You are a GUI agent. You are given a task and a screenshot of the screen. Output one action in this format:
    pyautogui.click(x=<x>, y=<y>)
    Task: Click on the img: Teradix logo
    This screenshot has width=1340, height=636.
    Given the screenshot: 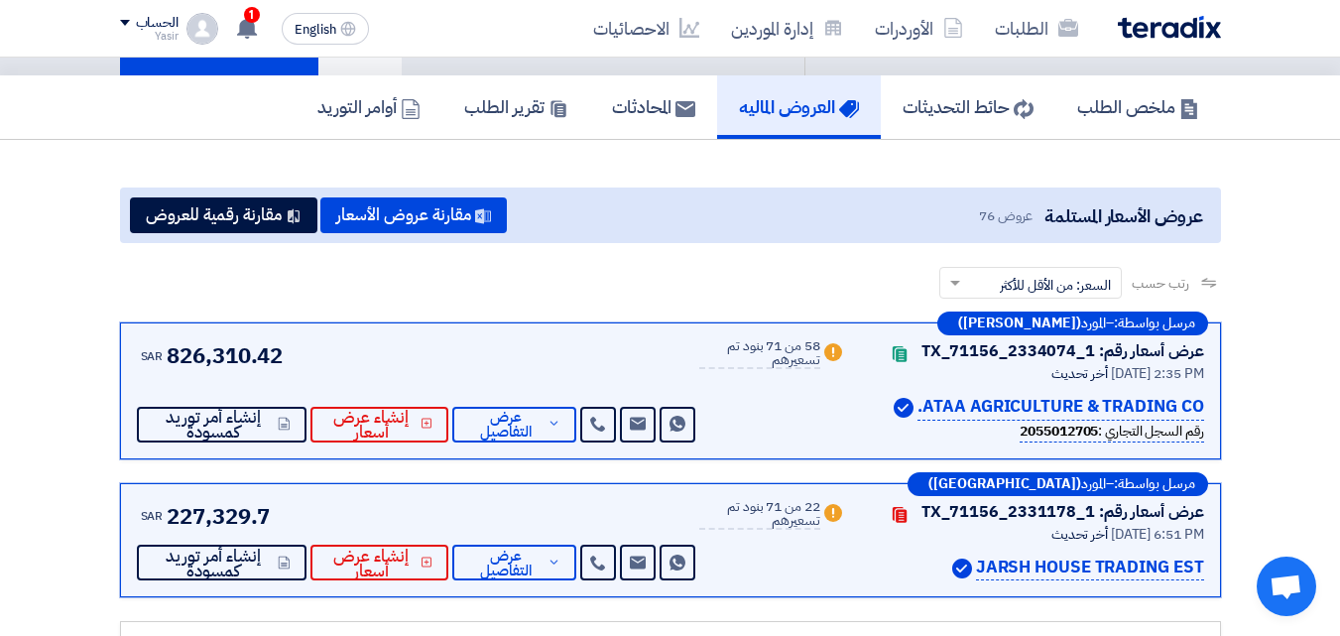 What is the action you would take?
    pyautogui.click(x=1170, y=27)
    